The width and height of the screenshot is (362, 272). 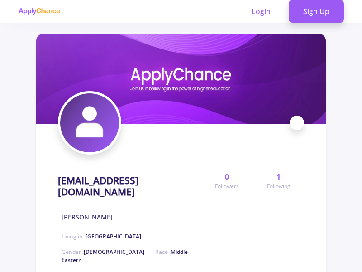 I want to click on span: Living in :, so click(x=101, y=236).